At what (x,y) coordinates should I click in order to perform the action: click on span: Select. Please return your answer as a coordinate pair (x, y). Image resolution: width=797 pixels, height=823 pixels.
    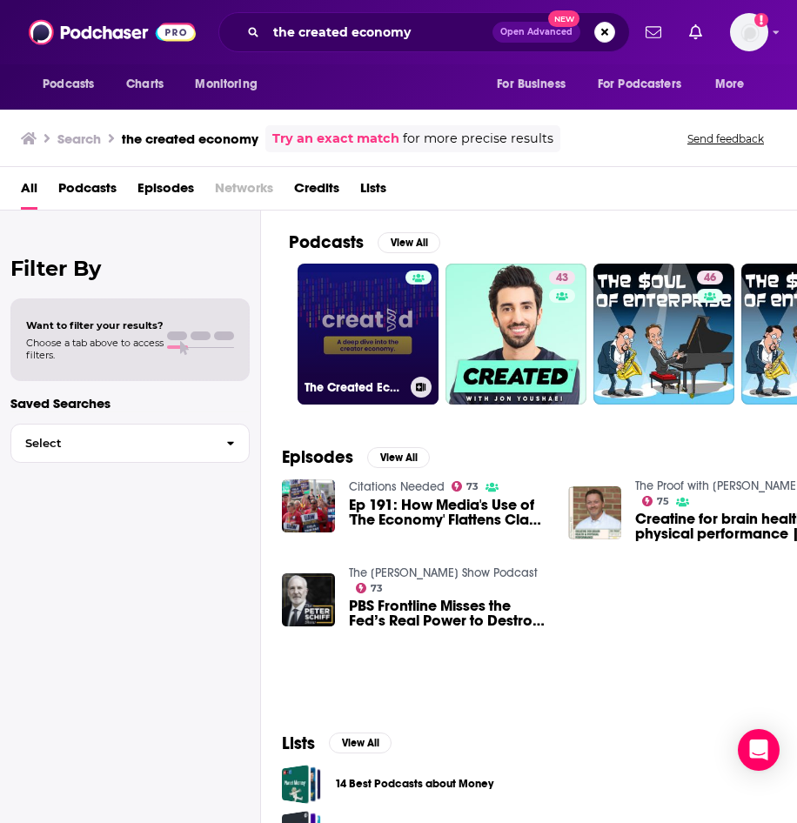
    Looking at the image, I should click on (111, 443).